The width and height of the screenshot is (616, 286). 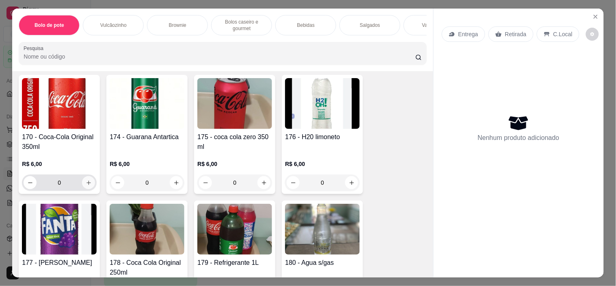 I want to click on p: Bolo de pote, so click(x=49, y=25).